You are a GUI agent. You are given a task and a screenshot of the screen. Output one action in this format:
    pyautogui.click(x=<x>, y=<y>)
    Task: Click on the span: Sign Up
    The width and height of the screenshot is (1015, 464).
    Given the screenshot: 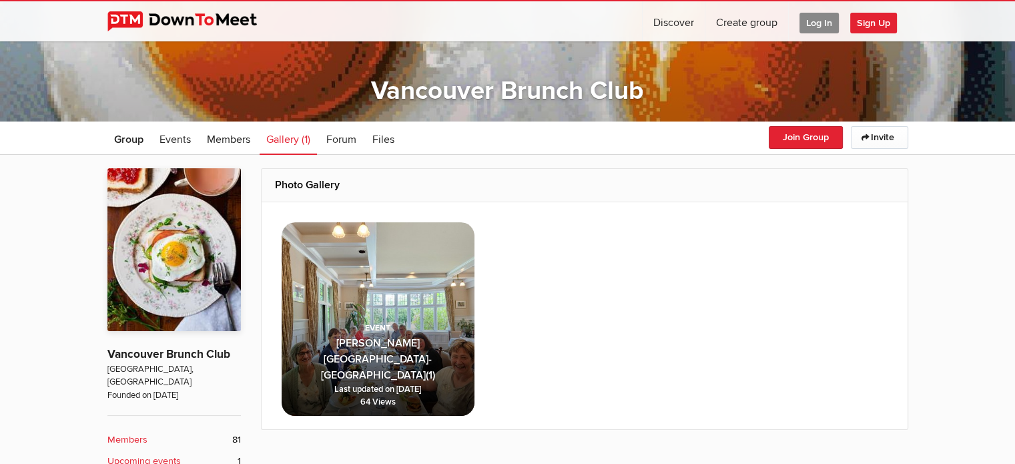 What is the action you would take?
    pyautogui.click(x=874, y=23)
    